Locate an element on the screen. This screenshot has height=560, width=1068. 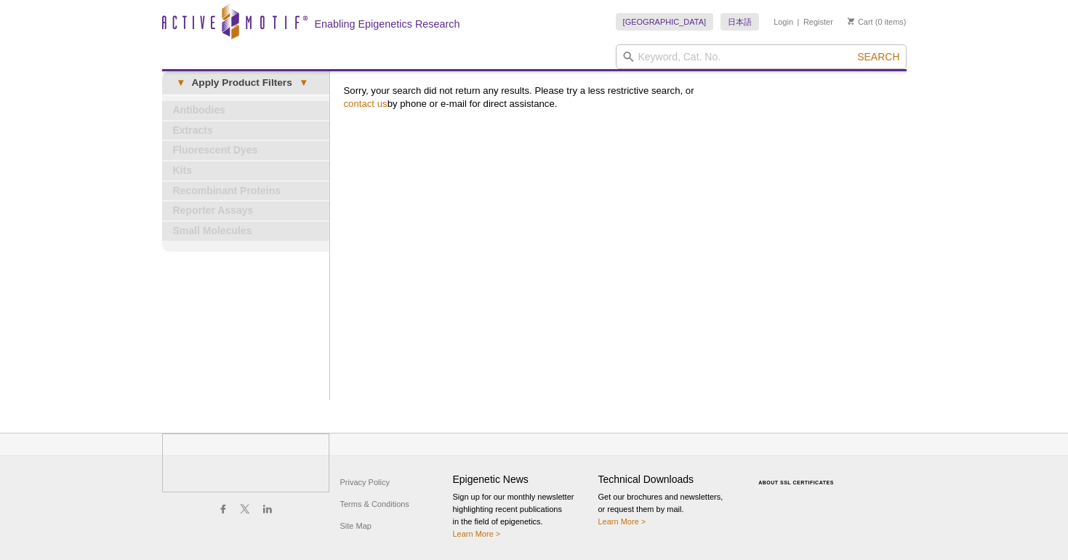
li: (0 items) is located at coordinates (876, 22).